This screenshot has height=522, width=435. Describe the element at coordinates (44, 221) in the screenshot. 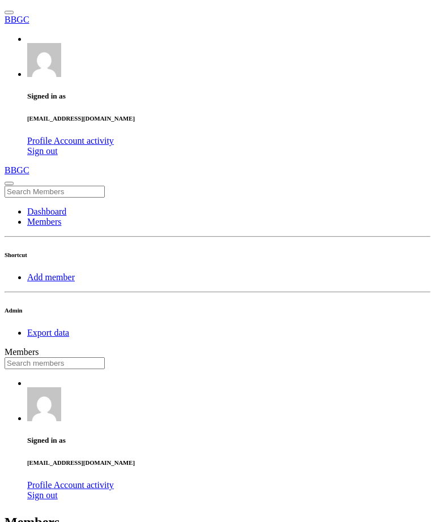

I see `a: Members` at that location.